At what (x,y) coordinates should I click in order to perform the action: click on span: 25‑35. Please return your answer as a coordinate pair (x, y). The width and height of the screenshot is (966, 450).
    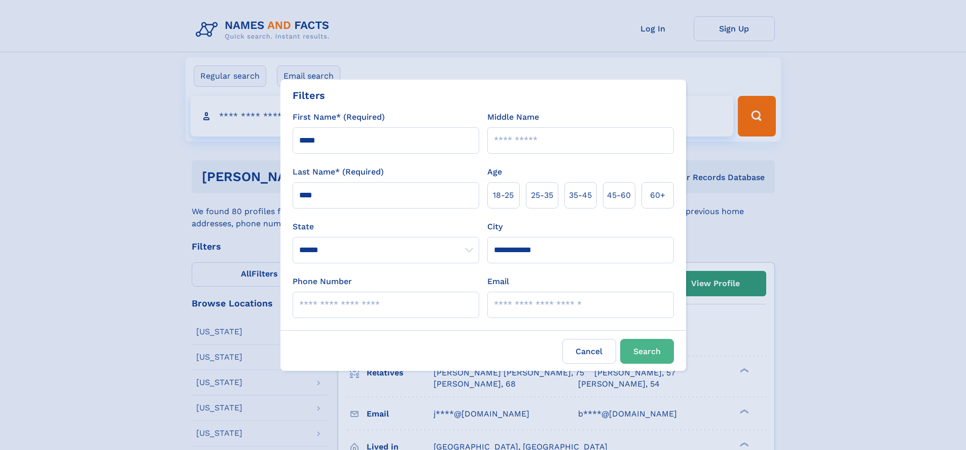
    Looking at the image, I should click on (542, 195).